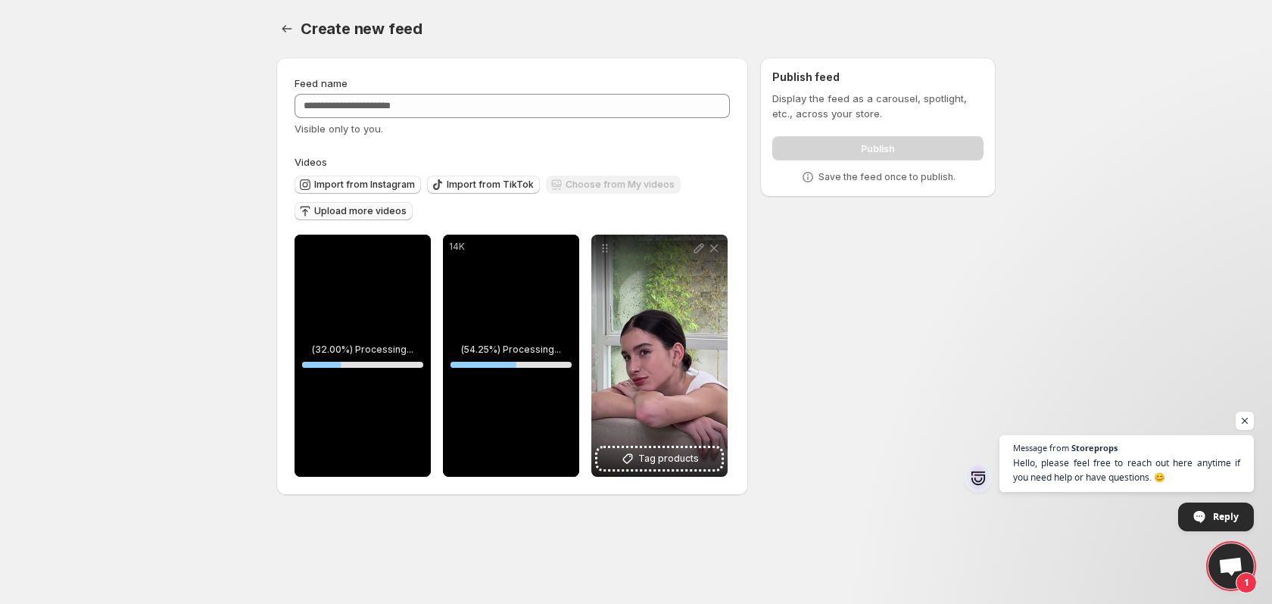  I want to click on button: Settings, so click(287, 29).